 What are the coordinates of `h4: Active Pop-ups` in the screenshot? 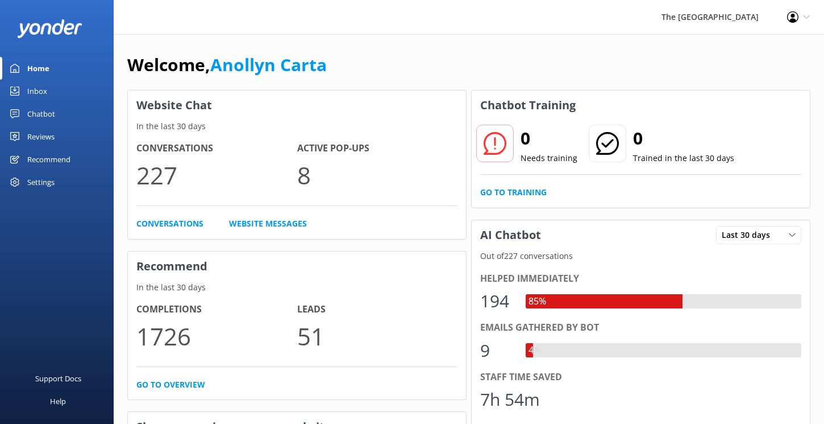 It's located at (378, 148).